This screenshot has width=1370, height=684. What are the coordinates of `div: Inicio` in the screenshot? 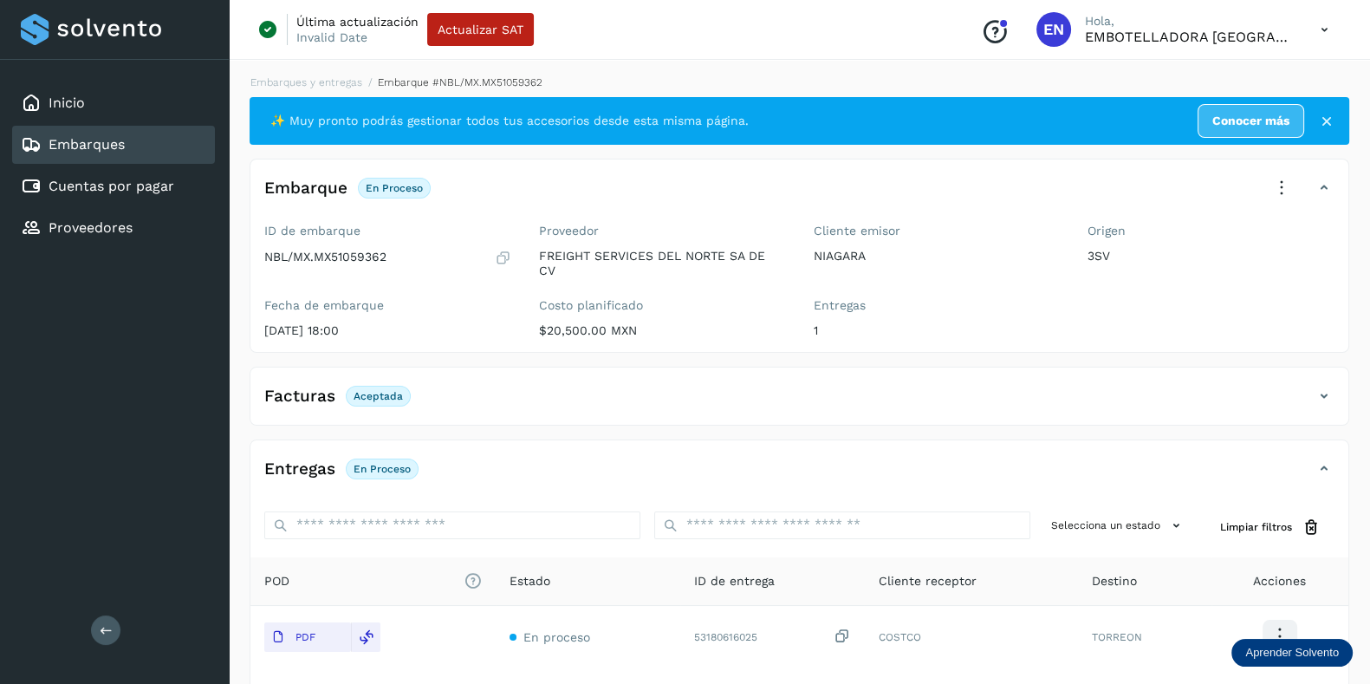 It's located at (114, 103).